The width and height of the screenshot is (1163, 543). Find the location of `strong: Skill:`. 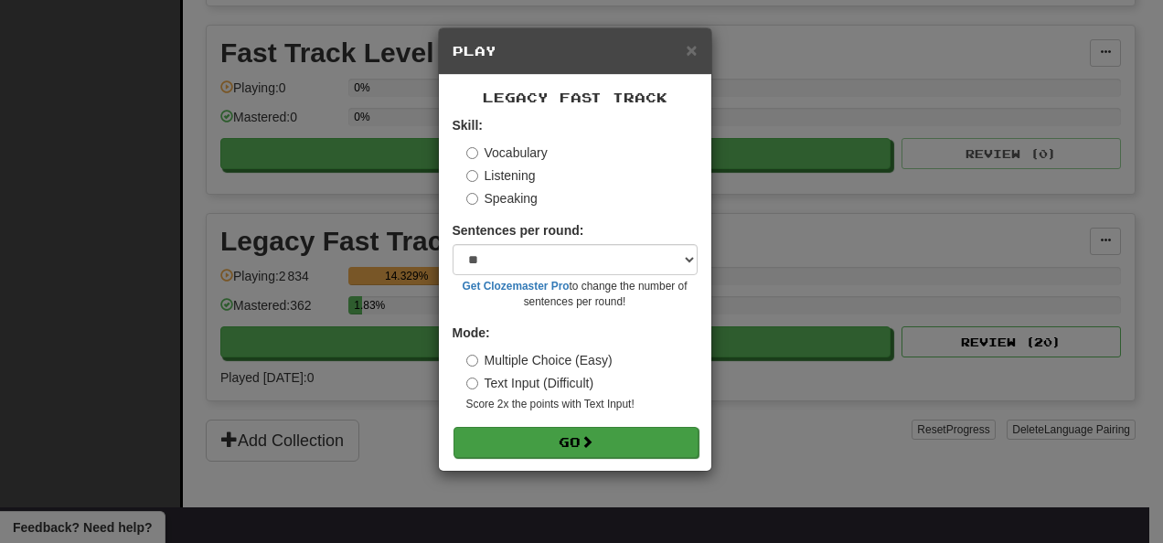

strong: Skill: is located at coordinates (467, 125).